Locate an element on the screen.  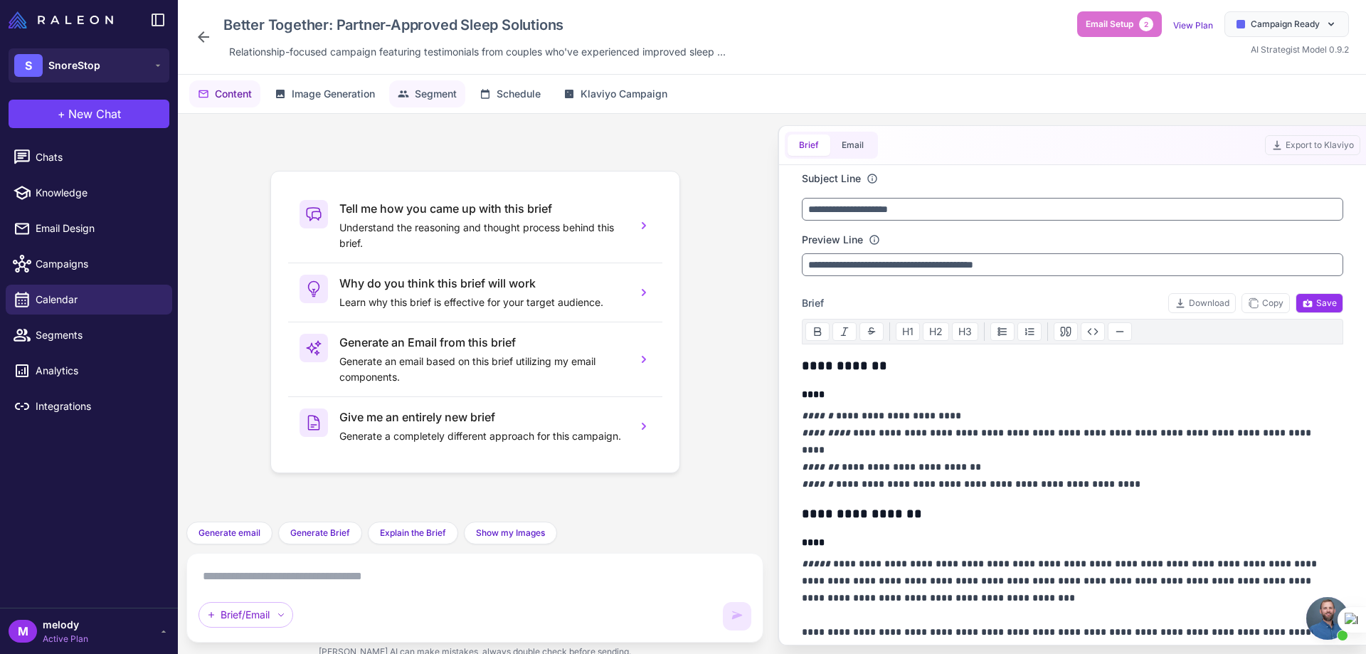
label: Preview Line is located at coordinates (832, 240).